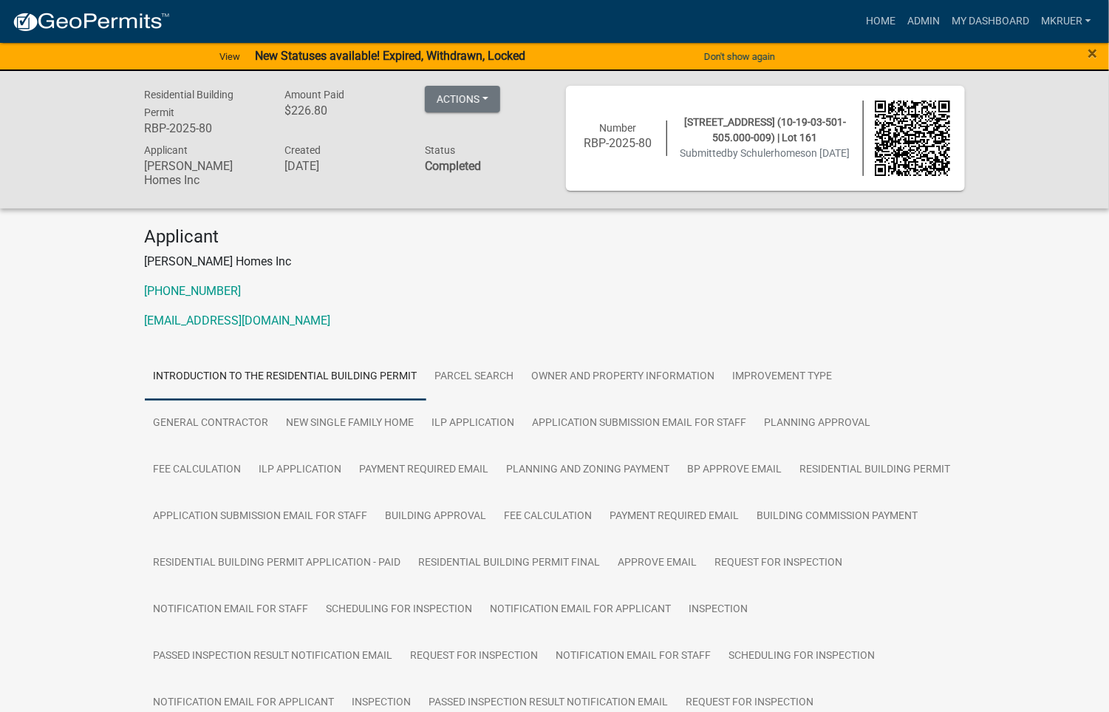 This screenshot has width=1109, height=712. What do you see at coordinates (211, 423) in the screenshot?
I see `a: General Contractor` at bounding box center [211, 423].